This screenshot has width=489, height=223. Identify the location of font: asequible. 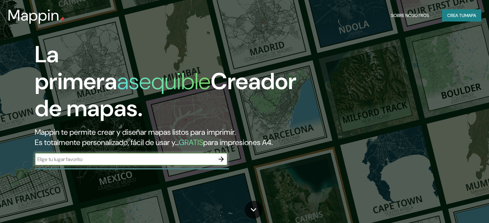
(164, 81).